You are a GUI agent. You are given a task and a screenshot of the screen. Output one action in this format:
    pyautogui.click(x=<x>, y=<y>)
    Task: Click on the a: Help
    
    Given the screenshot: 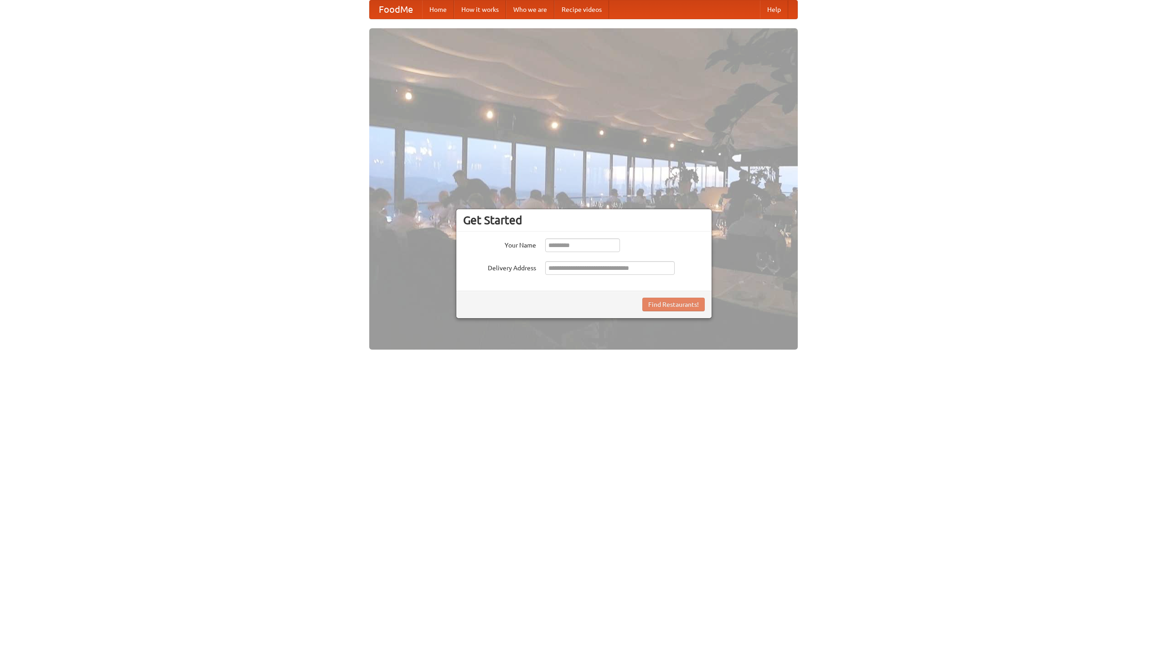 What is the action you would take?
    pyautogui.click(x=774, y=10)
    